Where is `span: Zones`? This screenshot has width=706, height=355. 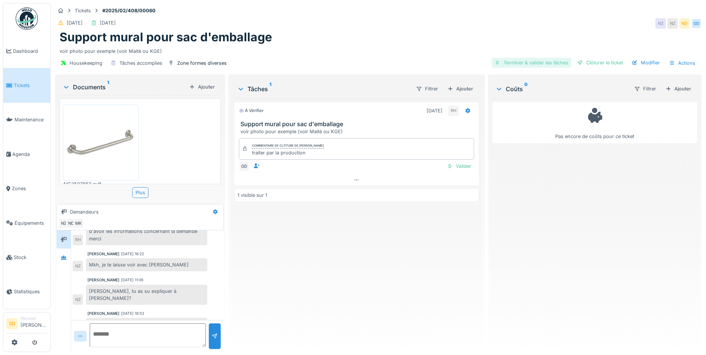
span: Zones is located at coordinates (29, 188).